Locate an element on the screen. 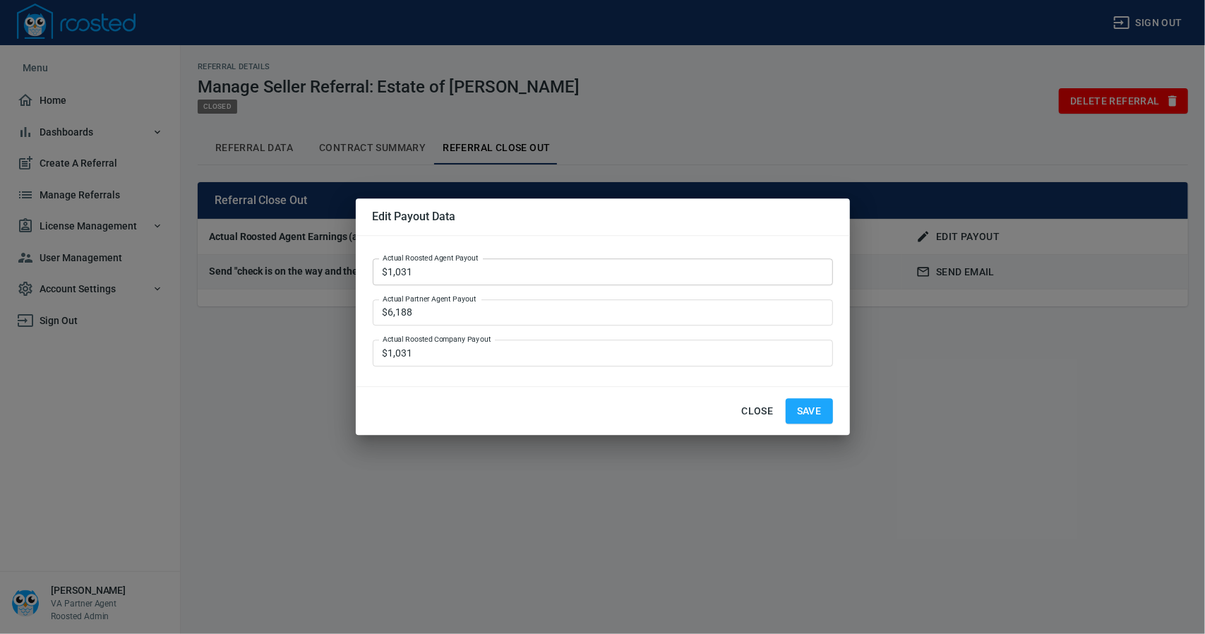 This screenshot has height=634, width=1205. button: Close is located at coordinates (758, 411).